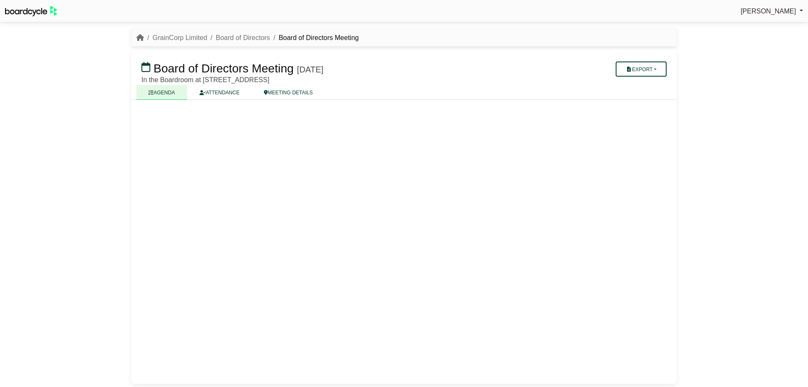 Image resolution: width=808 pixels, height=387 pixels. What do you see at coordinates (248, 38) in the screenshot?
I see `nav: breadcrumb` at bounding box center [248, 38].